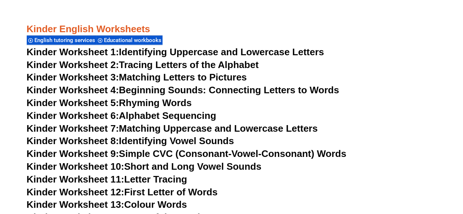  What do you see at coordinates (107, 180) in the screenshot?
I see `a: Kinder Worksheet 11:Letter Tracing` at bounding box center [107, 180].